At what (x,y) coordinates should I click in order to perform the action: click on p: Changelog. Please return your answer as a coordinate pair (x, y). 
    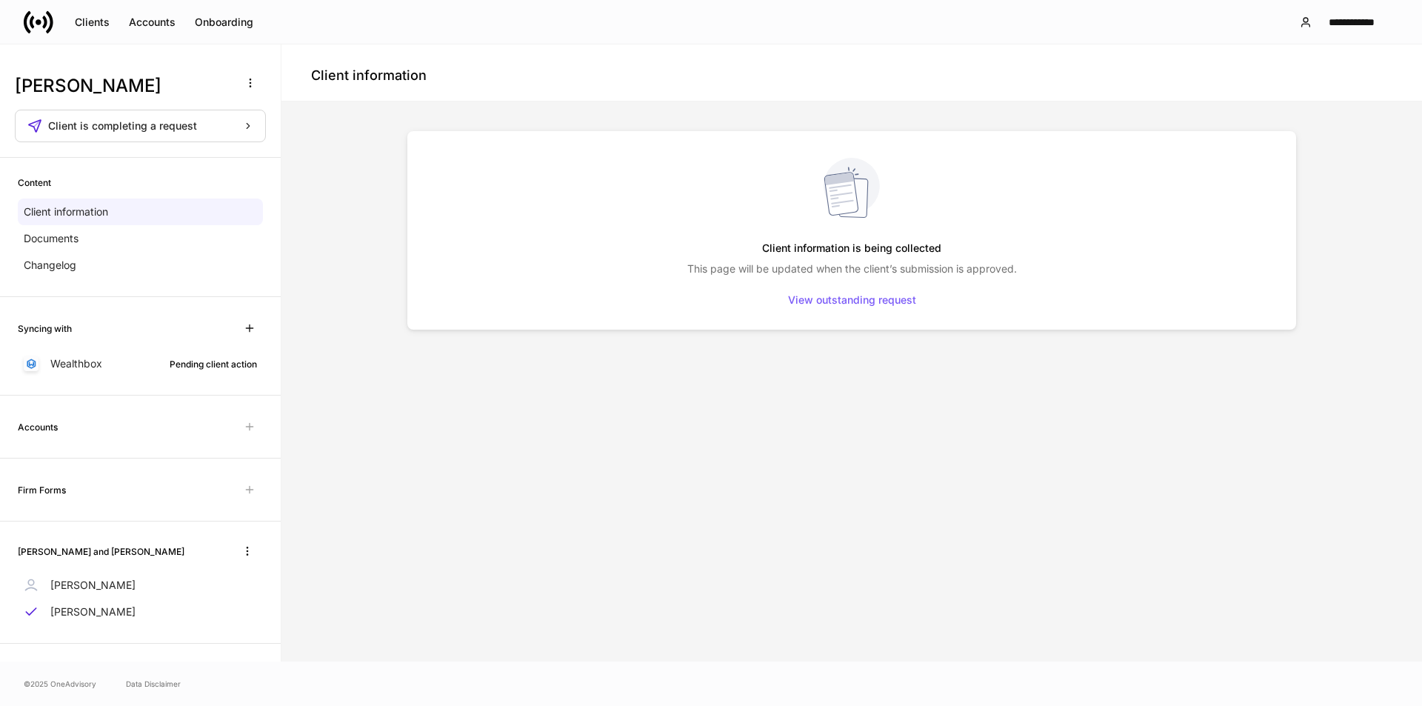
    Looking at the image, I should click on (50, 265).